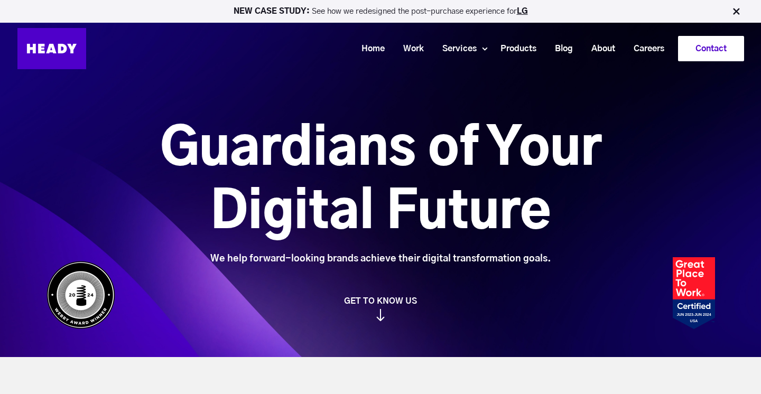 This screenshot has width=761, height=394. I want to click on a: Work, so click(410, 49).